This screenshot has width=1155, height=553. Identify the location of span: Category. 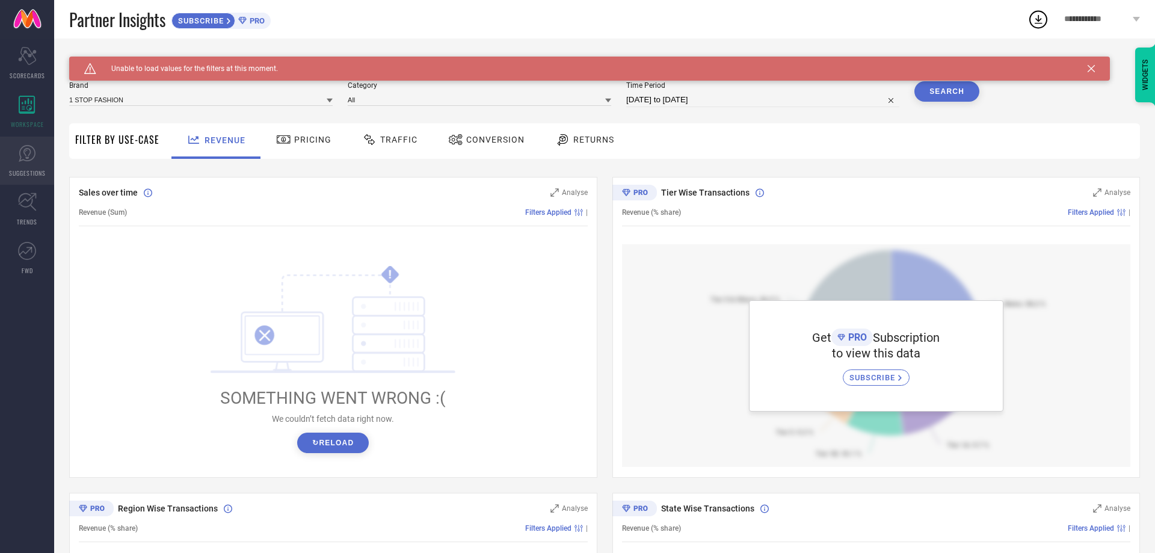
(480, 85).